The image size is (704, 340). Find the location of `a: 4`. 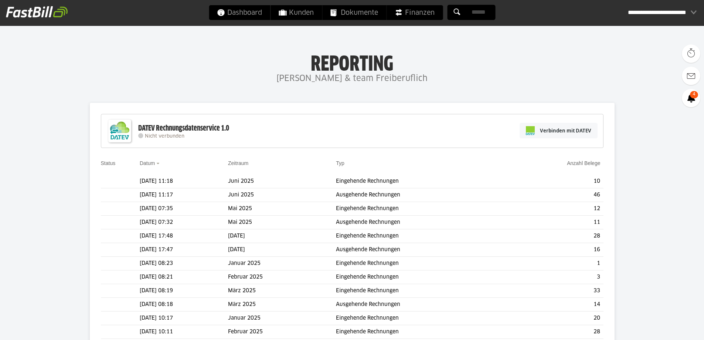

a: 4 is located at coordinates (691, 98).